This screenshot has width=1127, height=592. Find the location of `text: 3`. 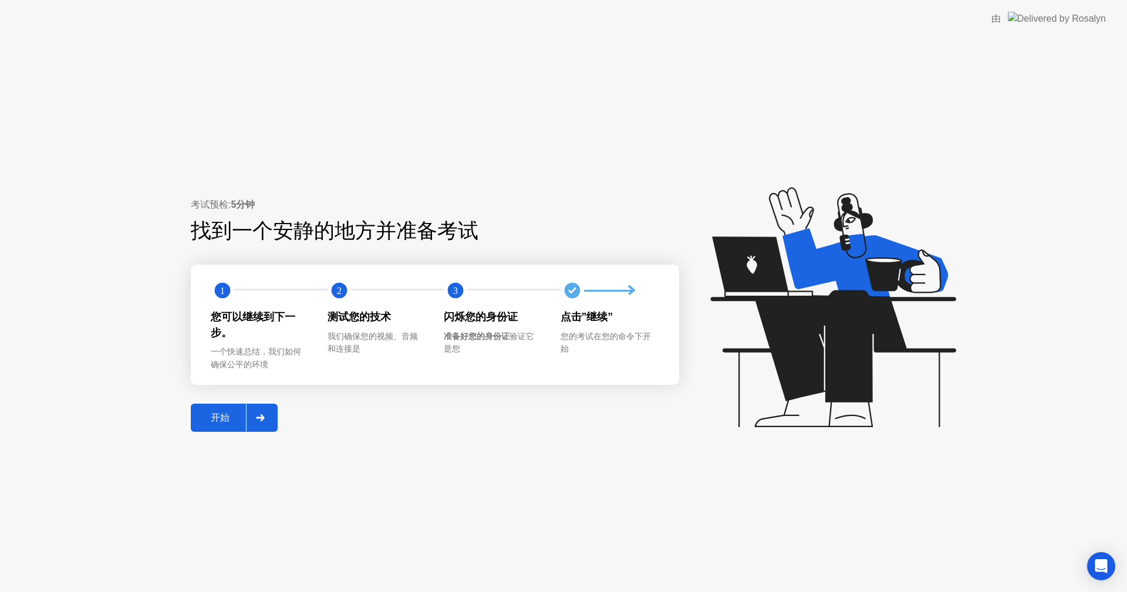

text: 3 is located at coordinates (456, 291).